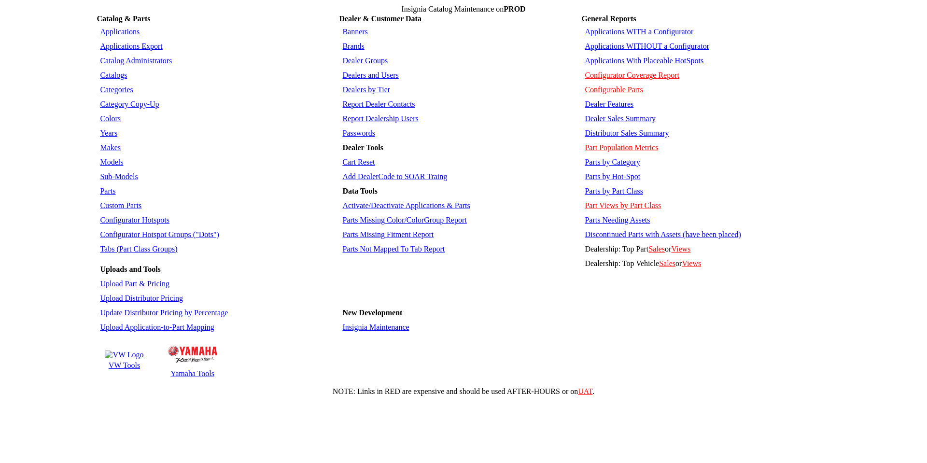  What do you see at coordinates (644, 60) in the screenshot?
I see `a: Applications With Placeable HotSpots` at bounding box center [644, 60].